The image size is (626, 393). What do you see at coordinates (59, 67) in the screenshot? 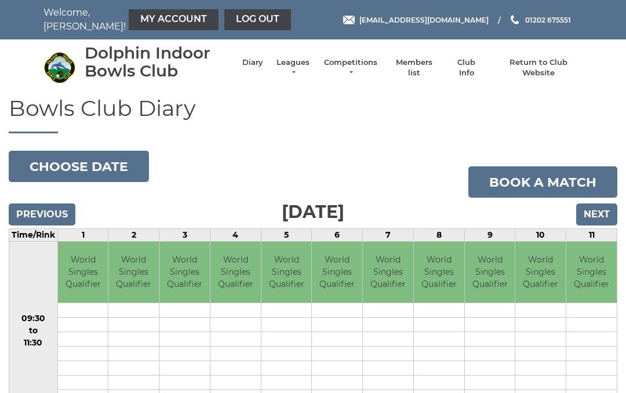
I see `img: Dolphin Indoor Bowls Club` at bounding box center [59, 67].